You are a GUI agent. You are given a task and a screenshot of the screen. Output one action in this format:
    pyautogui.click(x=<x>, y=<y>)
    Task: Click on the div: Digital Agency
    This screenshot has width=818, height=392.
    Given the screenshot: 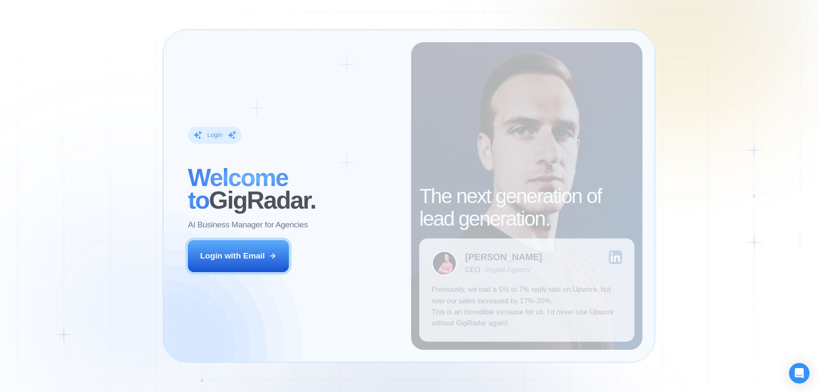 What is the action you would take?
    pyautogui.click(x=508, y=269)
    